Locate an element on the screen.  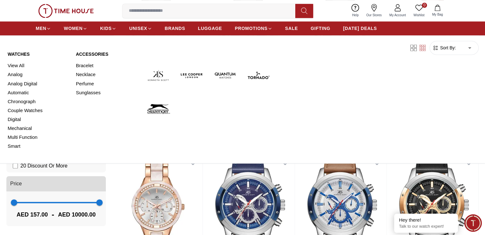
a: PROMOTIONS is located at coordinates (254, 28).